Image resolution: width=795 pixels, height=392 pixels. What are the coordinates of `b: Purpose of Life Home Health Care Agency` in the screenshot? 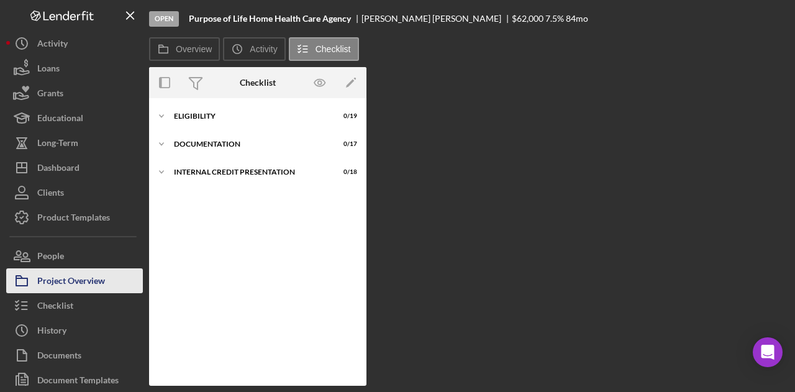 It's located at (270, 19).